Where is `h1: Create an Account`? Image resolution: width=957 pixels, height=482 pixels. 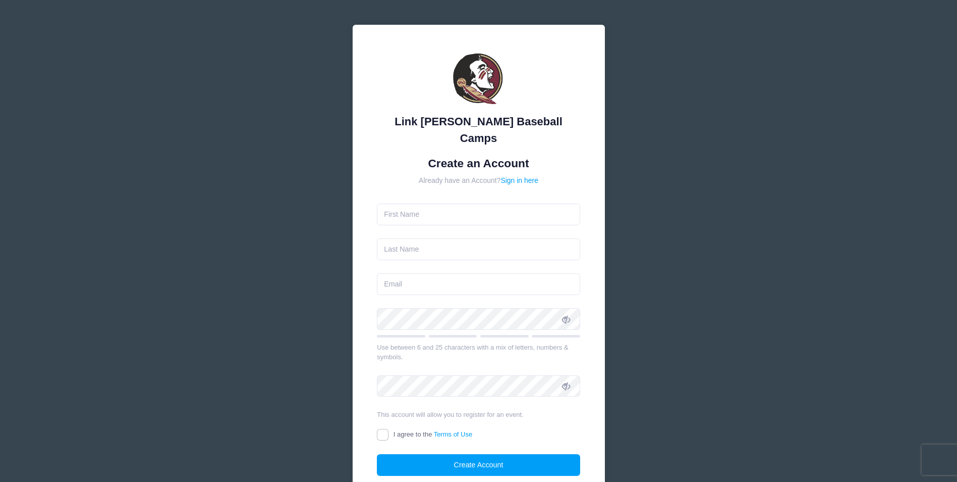 h1: Create an Account is located at coordinates (478, 163).